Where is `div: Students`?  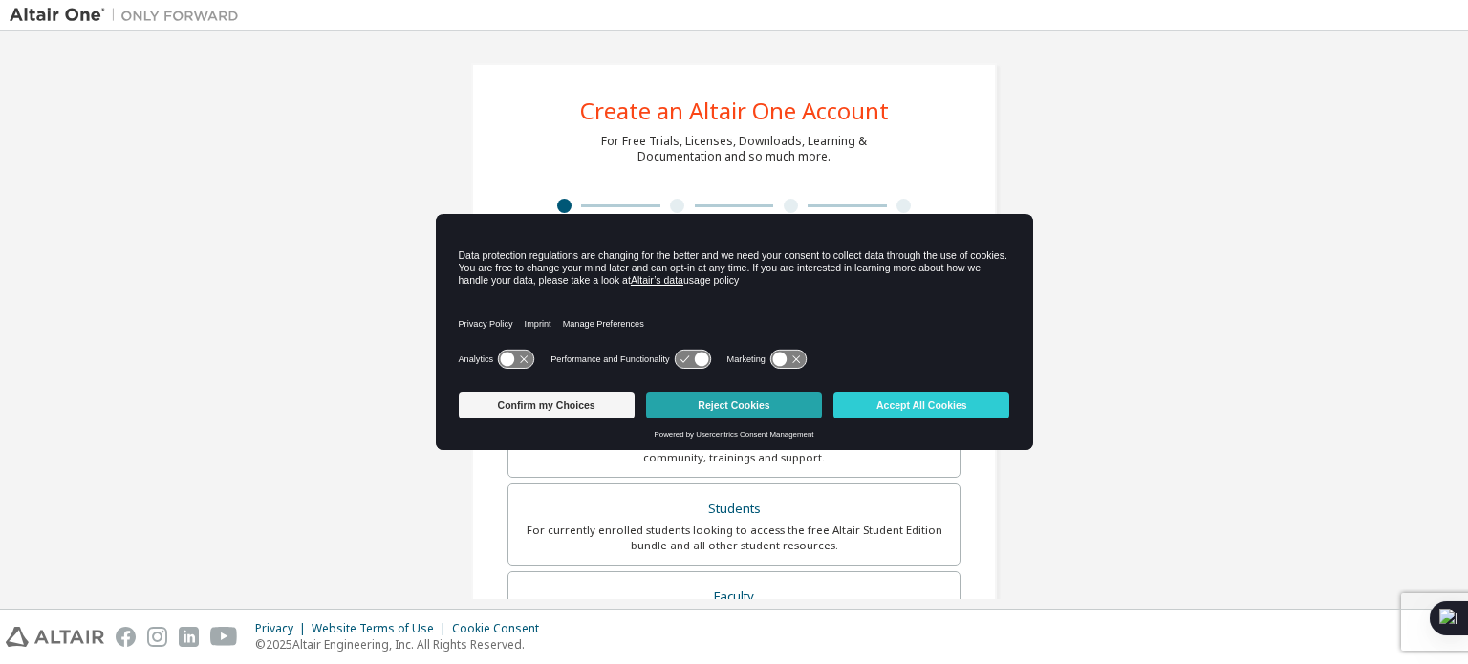
div: Students is located at coordinates (734, 509).